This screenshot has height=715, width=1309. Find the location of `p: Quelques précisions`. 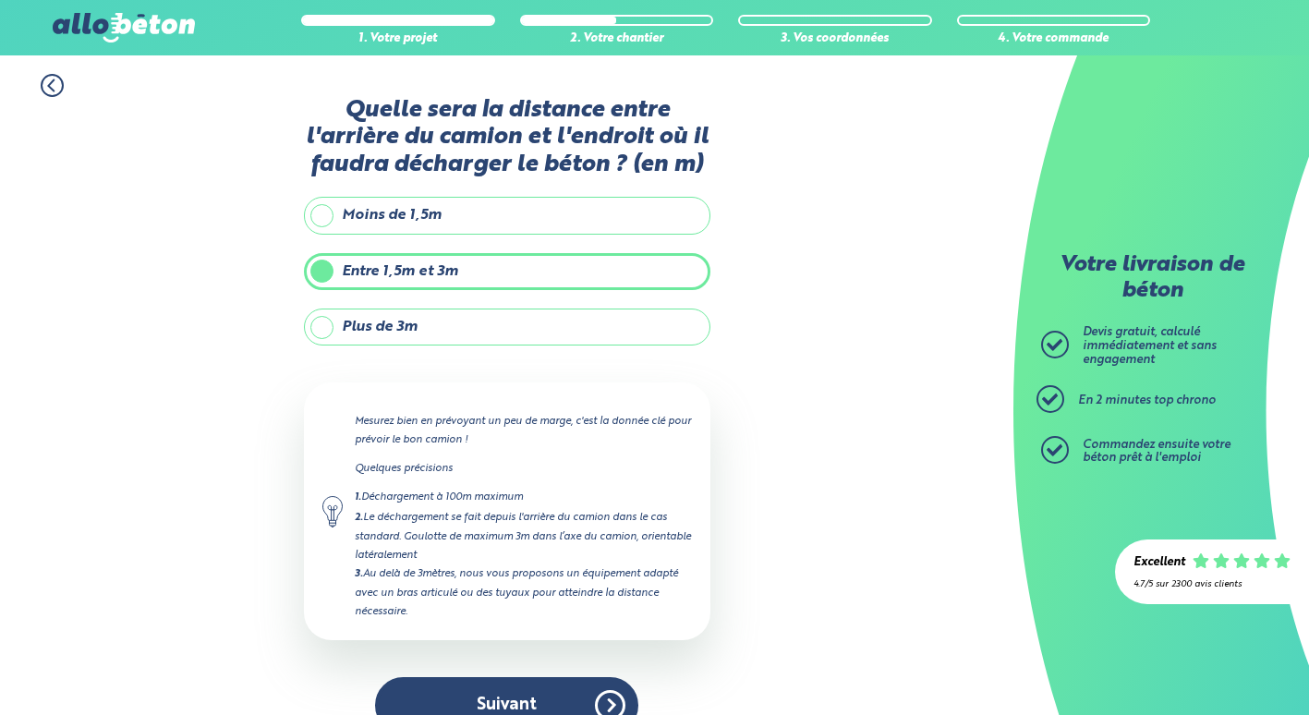

p: Quelques précisions is located at coordinates (523, 468).